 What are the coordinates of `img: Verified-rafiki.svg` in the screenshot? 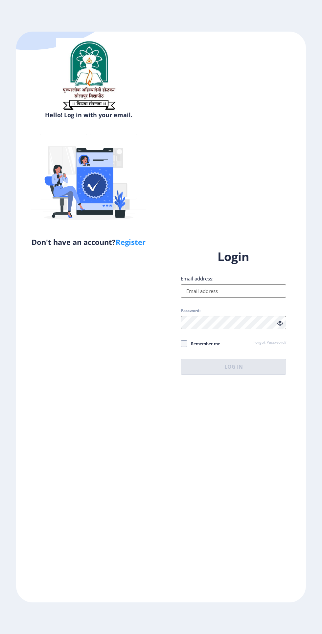 It's located at (89, 179).